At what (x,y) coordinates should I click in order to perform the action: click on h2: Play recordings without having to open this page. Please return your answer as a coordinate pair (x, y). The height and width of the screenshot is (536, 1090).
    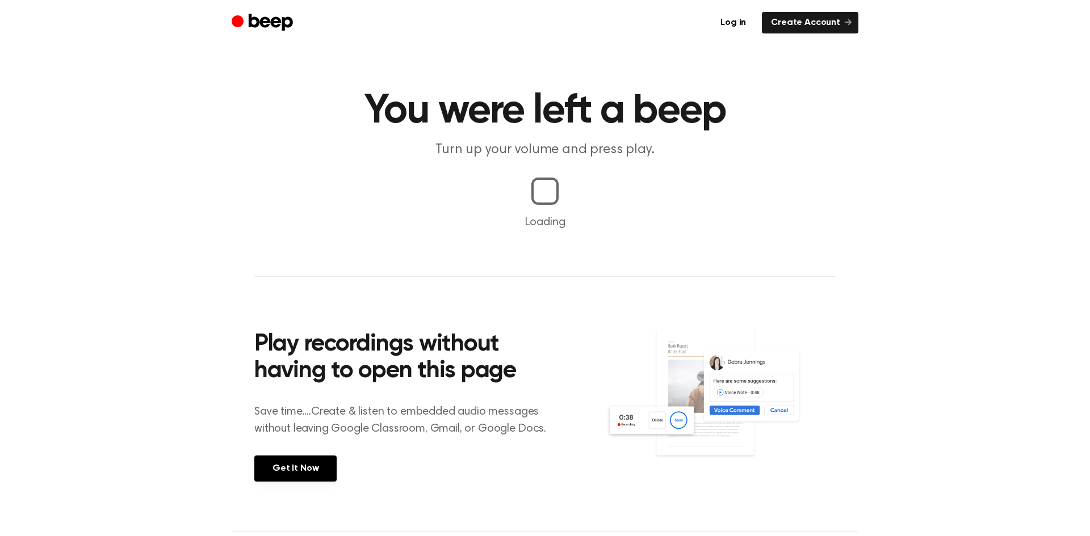
    Looking at the image, I should click on (407, 358).